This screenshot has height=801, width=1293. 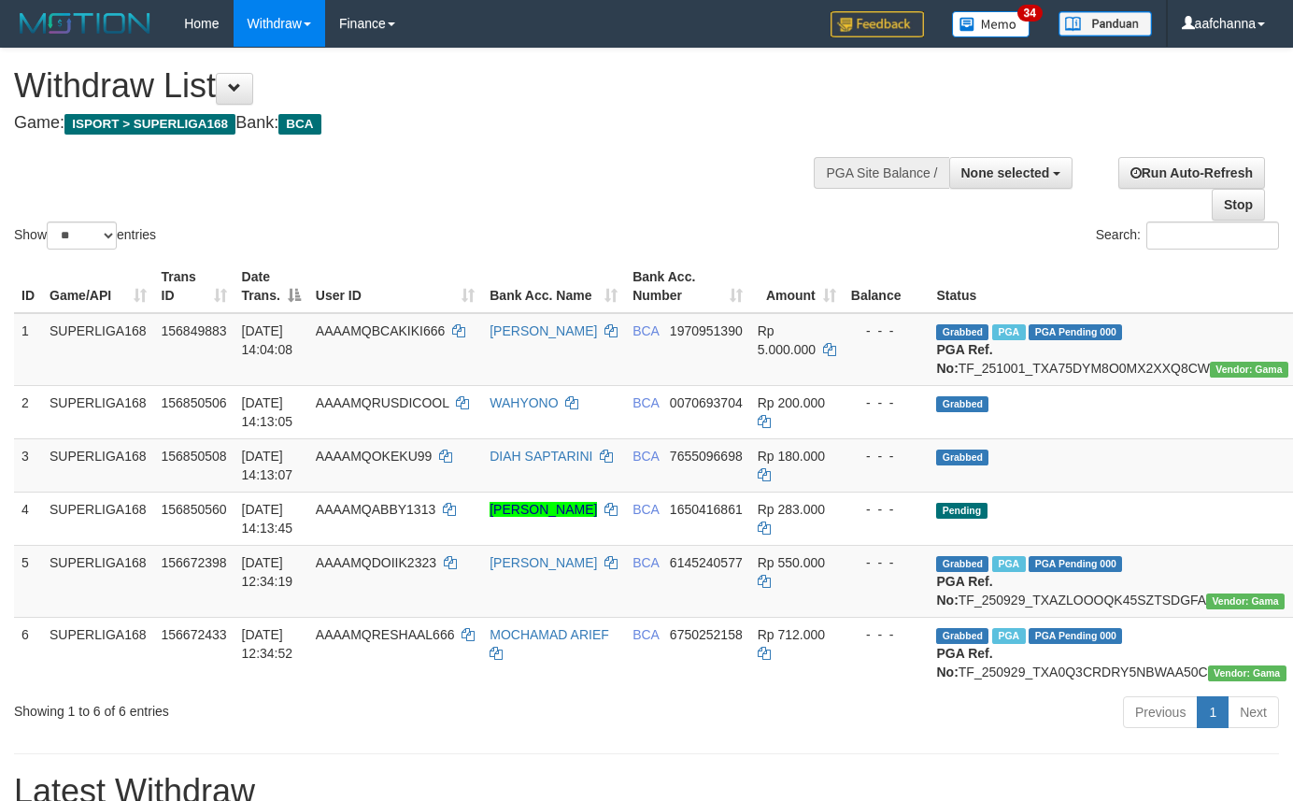 I want to click on img: MOTION_logo.png, so click(x=85, y=23).